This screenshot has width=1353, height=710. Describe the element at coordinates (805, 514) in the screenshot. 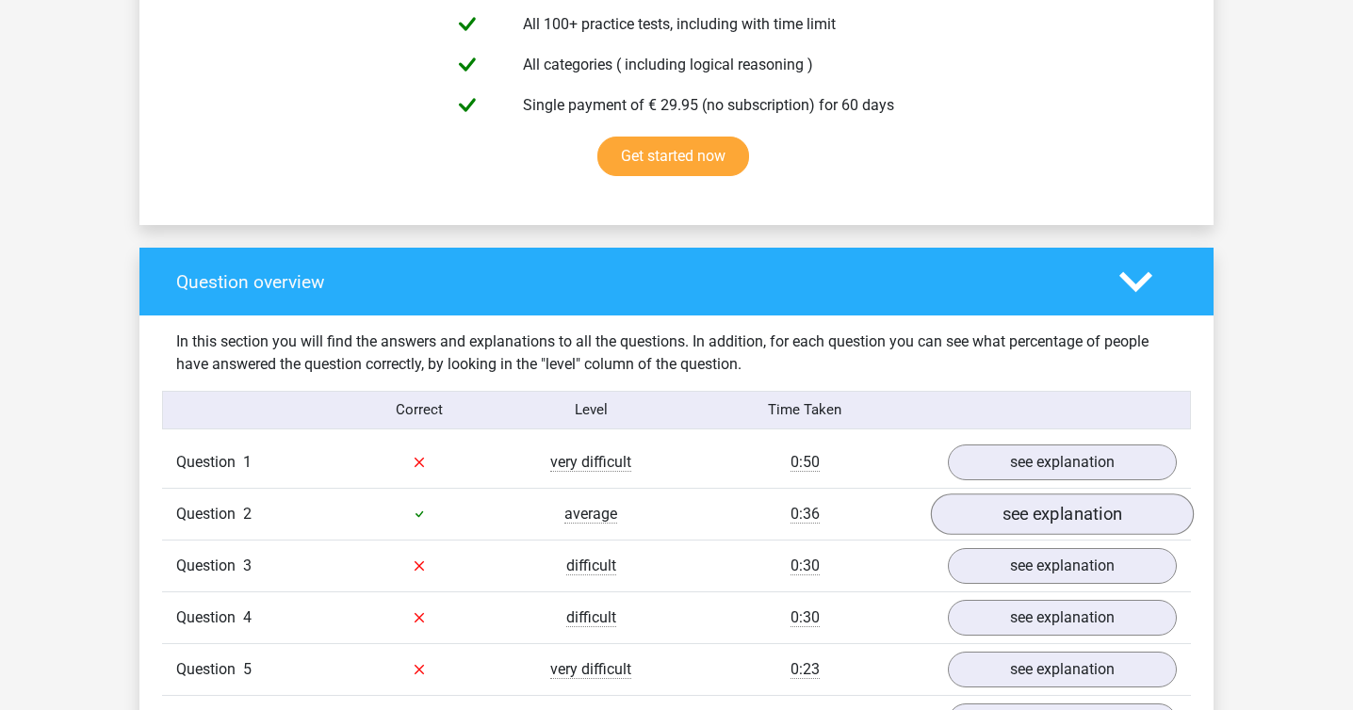

I see `span: 0:36` at that location.